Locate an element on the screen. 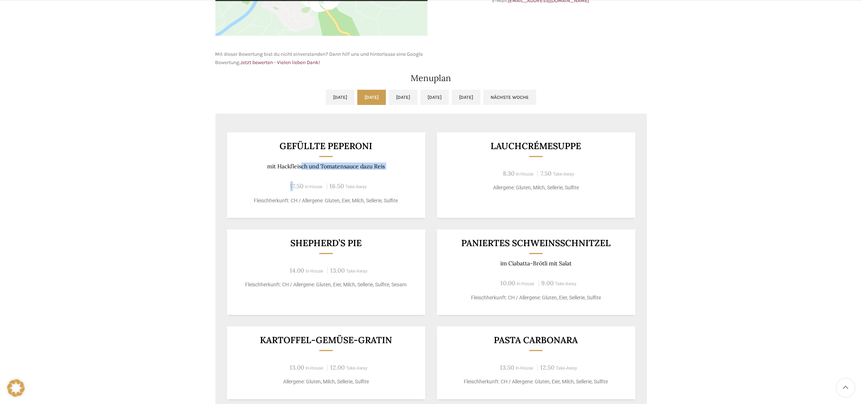 The height and width of the screenshot is (404, 862). h3: Paniertes Schweinsschnitzel is located at coordinates (536, 243).